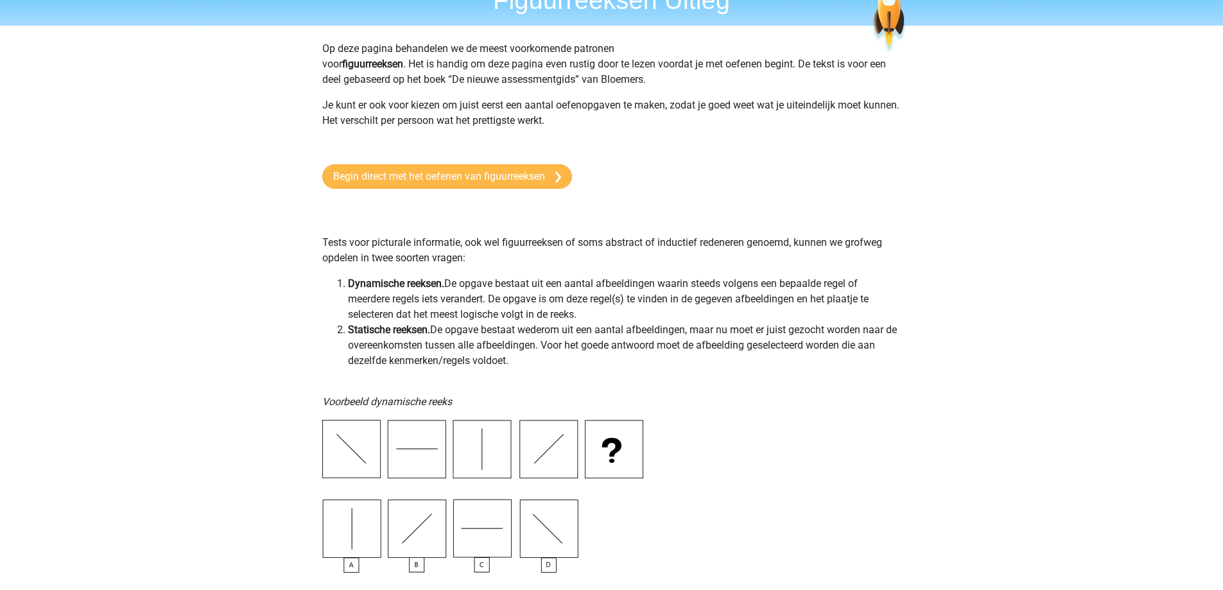 Image resolution: width=1223 pixels, height=590 pixels. What do you see at coordinates (389, 329) in the screenshot?
I see `b: Statische reeksen.` at bounding box center [389, 329].